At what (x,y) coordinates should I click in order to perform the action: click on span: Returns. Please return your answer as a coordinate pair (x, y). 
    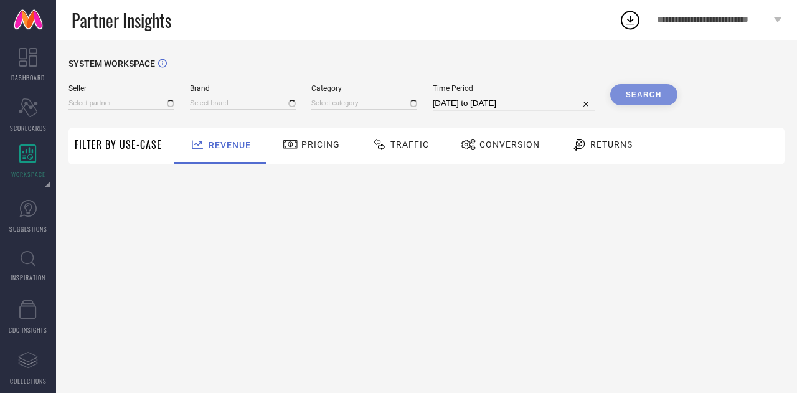
    Looking at the image, I should click on (612, 145).